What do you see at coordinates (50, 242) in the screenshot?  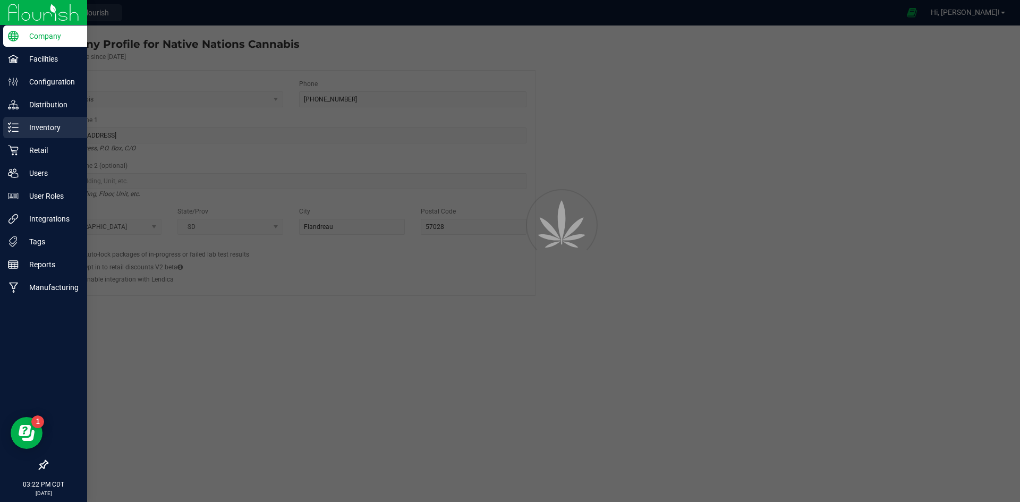 I see `p: Tags` at bounding box center [50, 242].